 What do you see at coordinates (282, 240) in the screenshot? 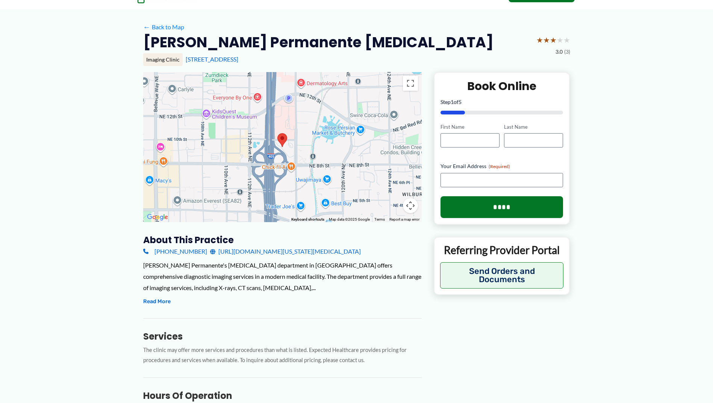
I see `h3: About this practice` at bounding box center [282, 240].